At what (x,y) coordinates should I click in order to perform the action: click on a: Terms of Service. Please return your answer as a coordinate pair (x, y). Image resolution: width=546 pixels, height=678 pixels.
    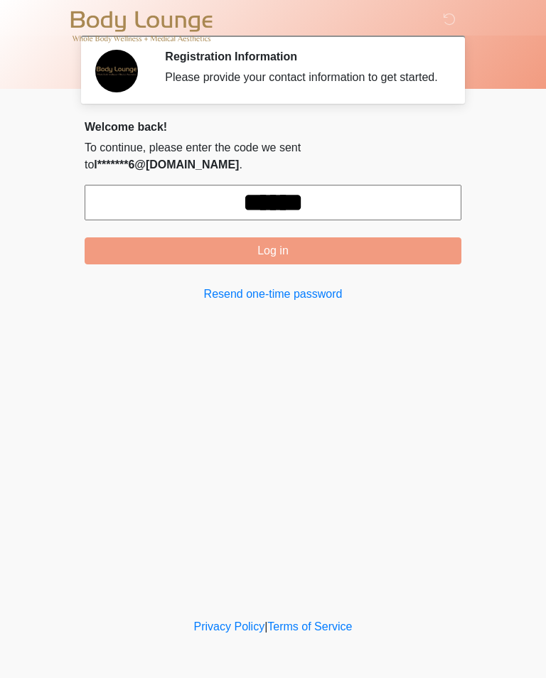
    Looking at the image, I should click on (309, 626).